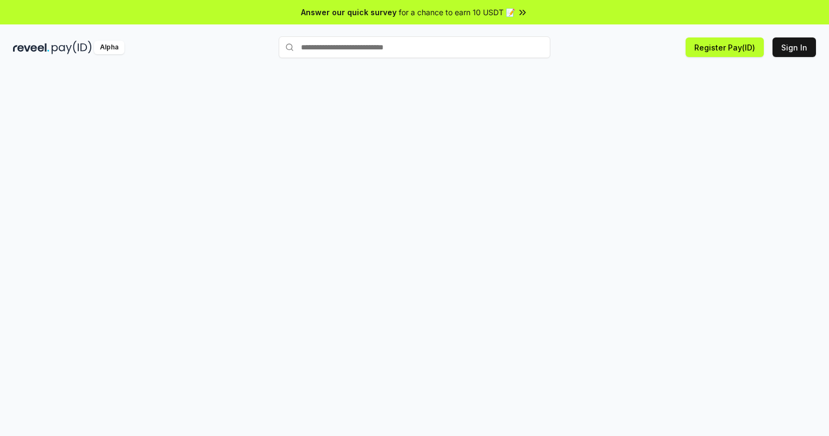 The image size is (829, 436). I want to click on div: Alpha, so click(109, 47).